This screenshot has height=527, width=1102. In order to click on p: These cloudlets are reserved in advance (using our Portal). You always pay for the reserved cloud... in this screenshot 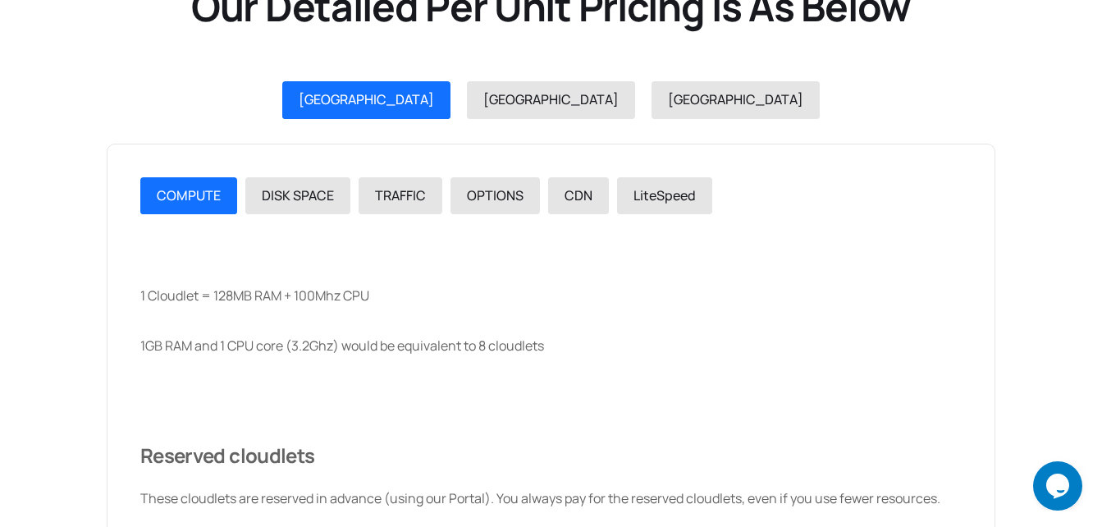, I will do `click(551, 499)`.